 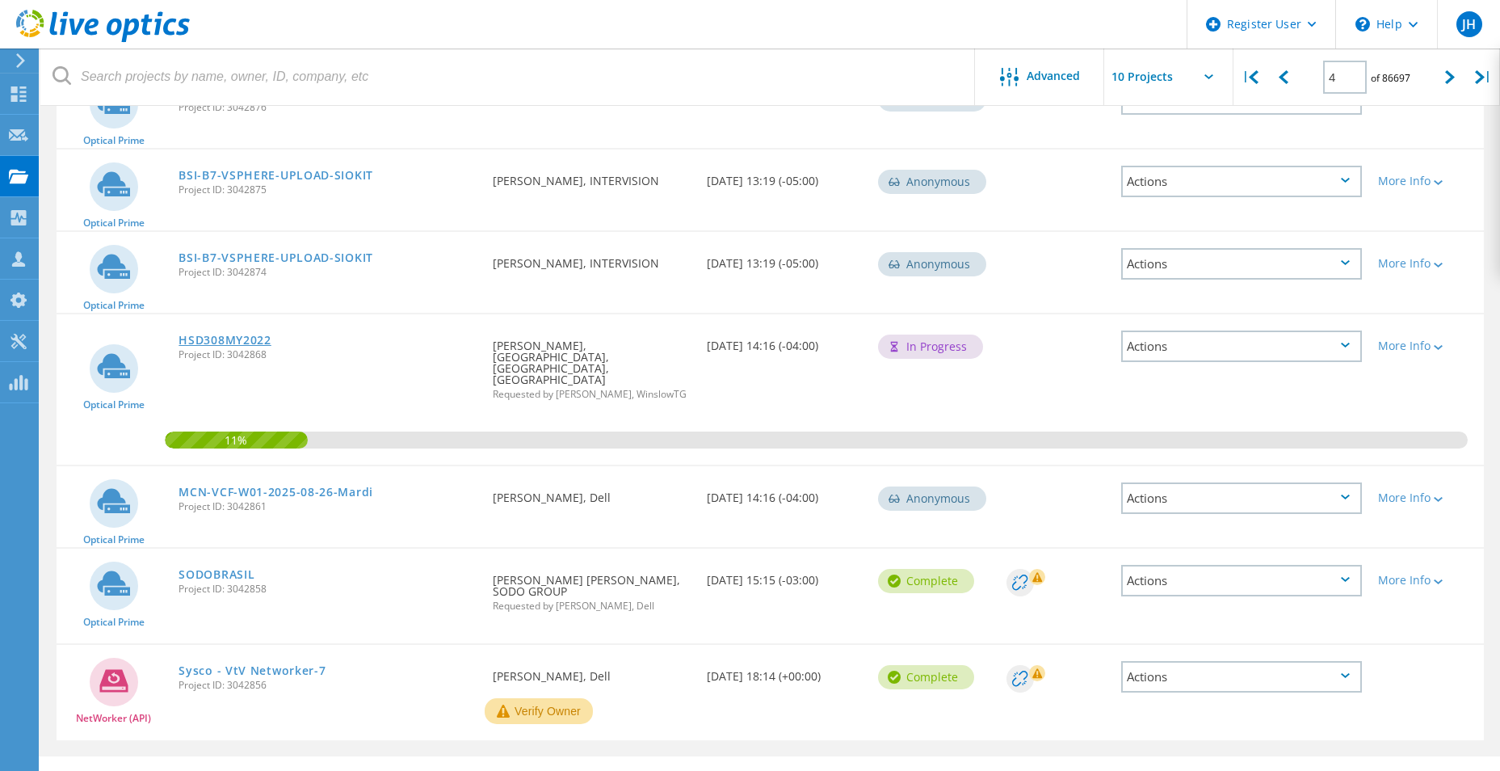 What do you see at coordinates (327, 507) in the screenshot?
I see `span: Project ID: 3042861` at bounding box center [327, 507].